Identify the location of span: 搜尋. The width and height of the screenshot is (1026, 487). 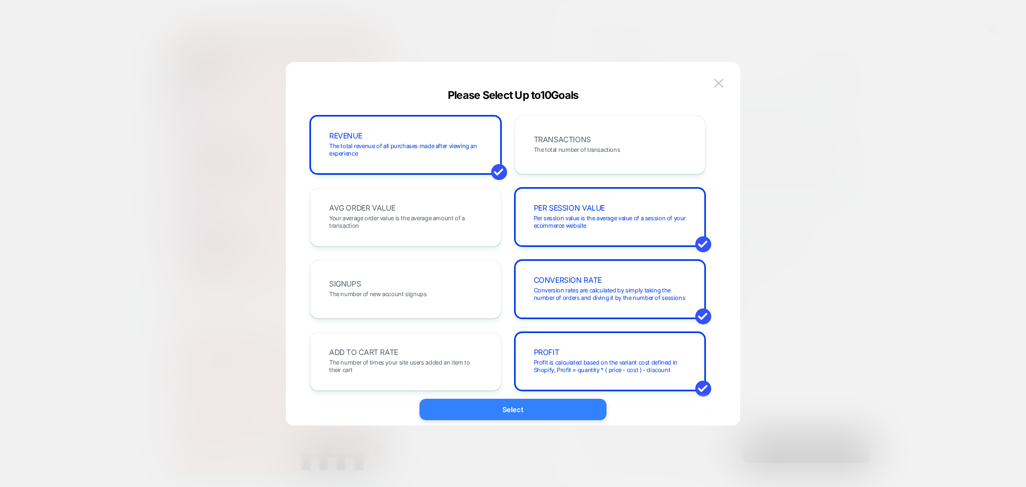
(18, 171).